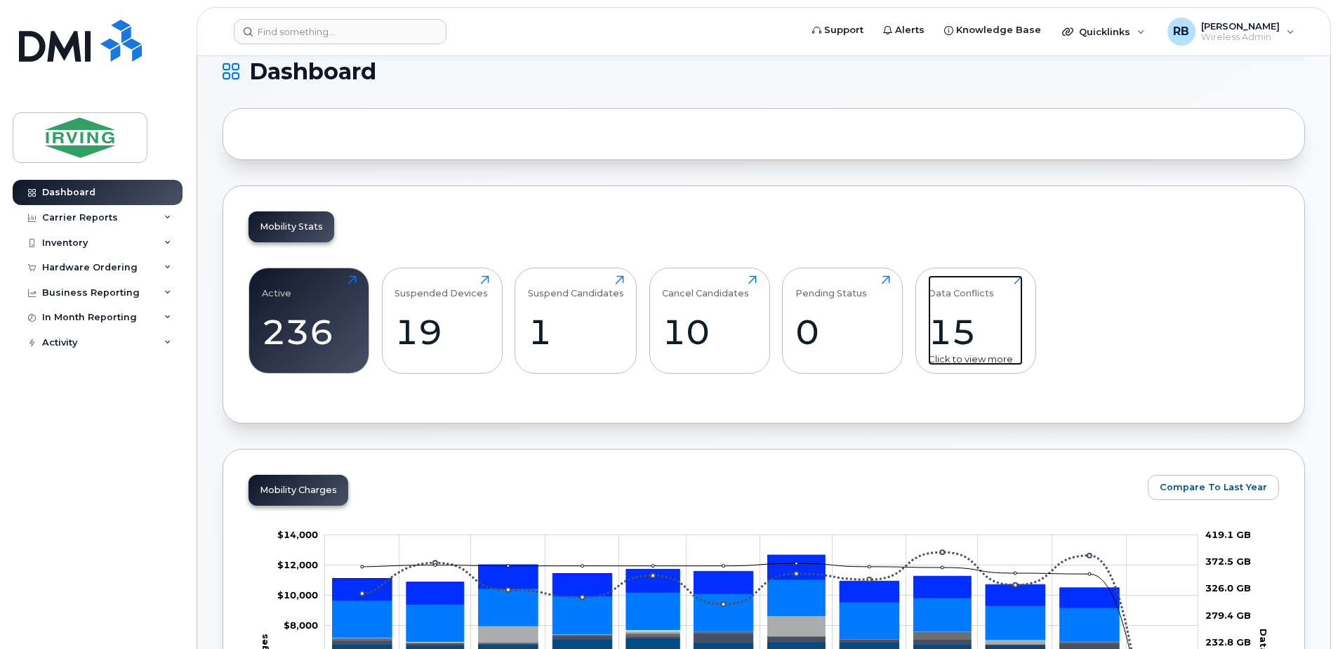  I want to click on a: Cancel Candidates10, so click(709, 320).